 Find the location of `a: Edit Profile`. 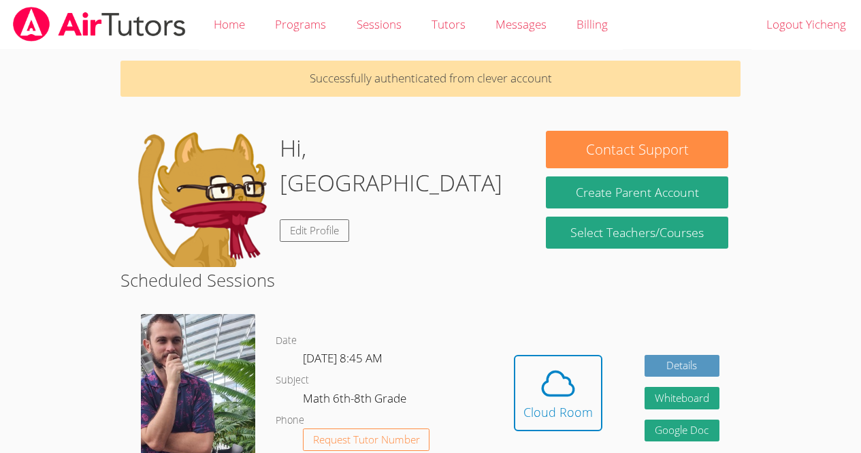

a: Edit Profile is located at coordinates (314, 230).